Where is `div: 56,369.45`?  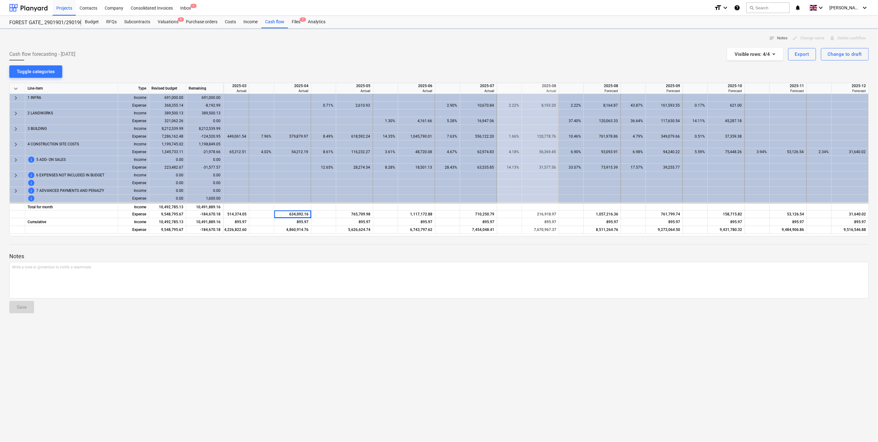 div: 56,369.45 is located at coordinates (540, 152).